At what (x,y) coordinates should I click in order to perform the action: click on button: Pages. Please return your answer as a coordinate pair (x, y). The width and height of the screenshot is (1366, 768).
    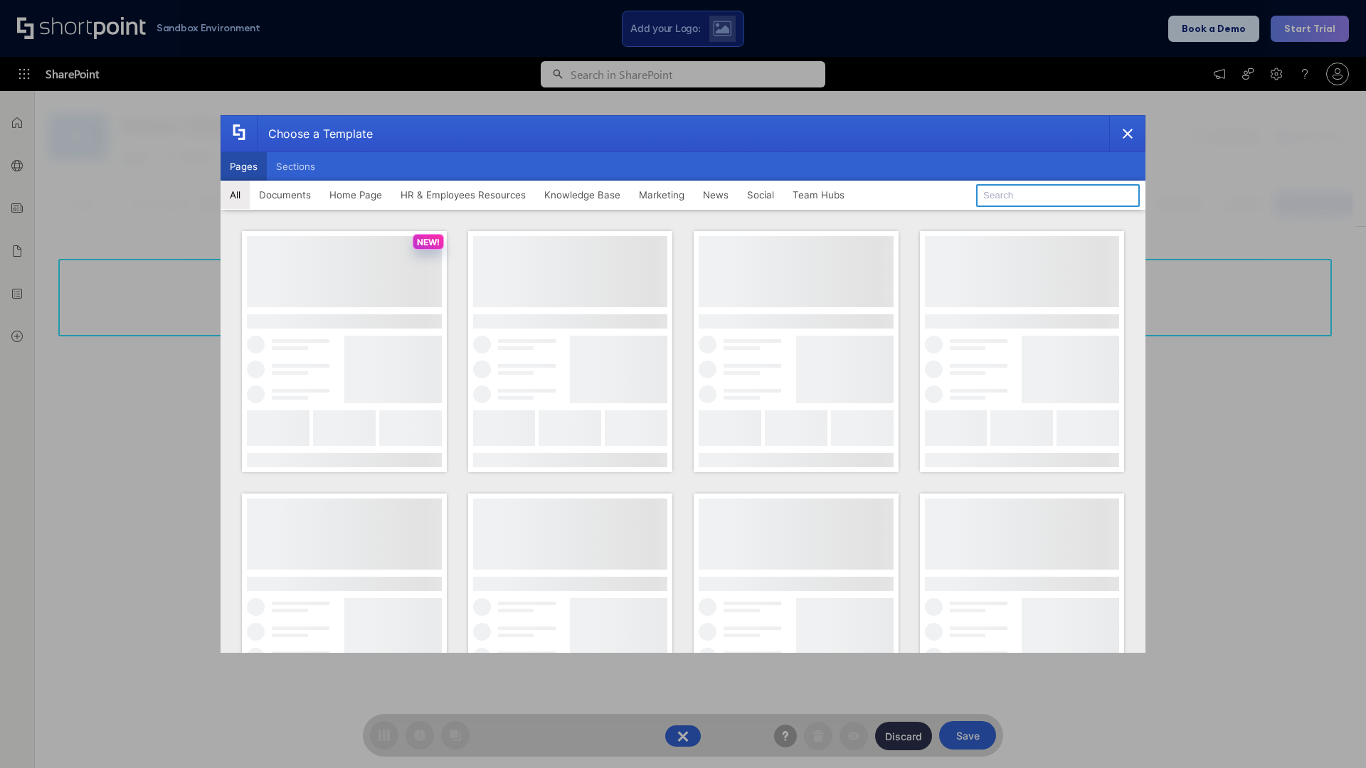
    Looking at the image, I should click on (243, 166).